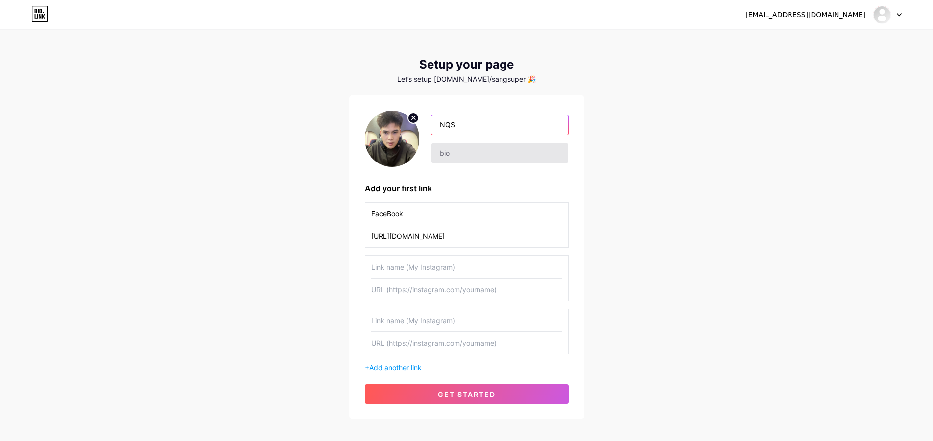 This screenshot has width=933, height=441. I want to click on span: Add another link, so click(395, 367).